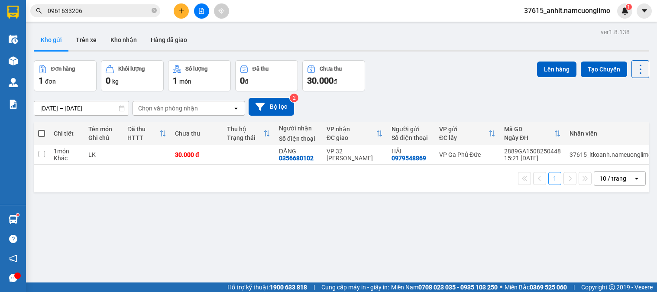  Describe the element at coordinates (199, 76) in the screenshot. I see `button: Số lượng1món` at that location.